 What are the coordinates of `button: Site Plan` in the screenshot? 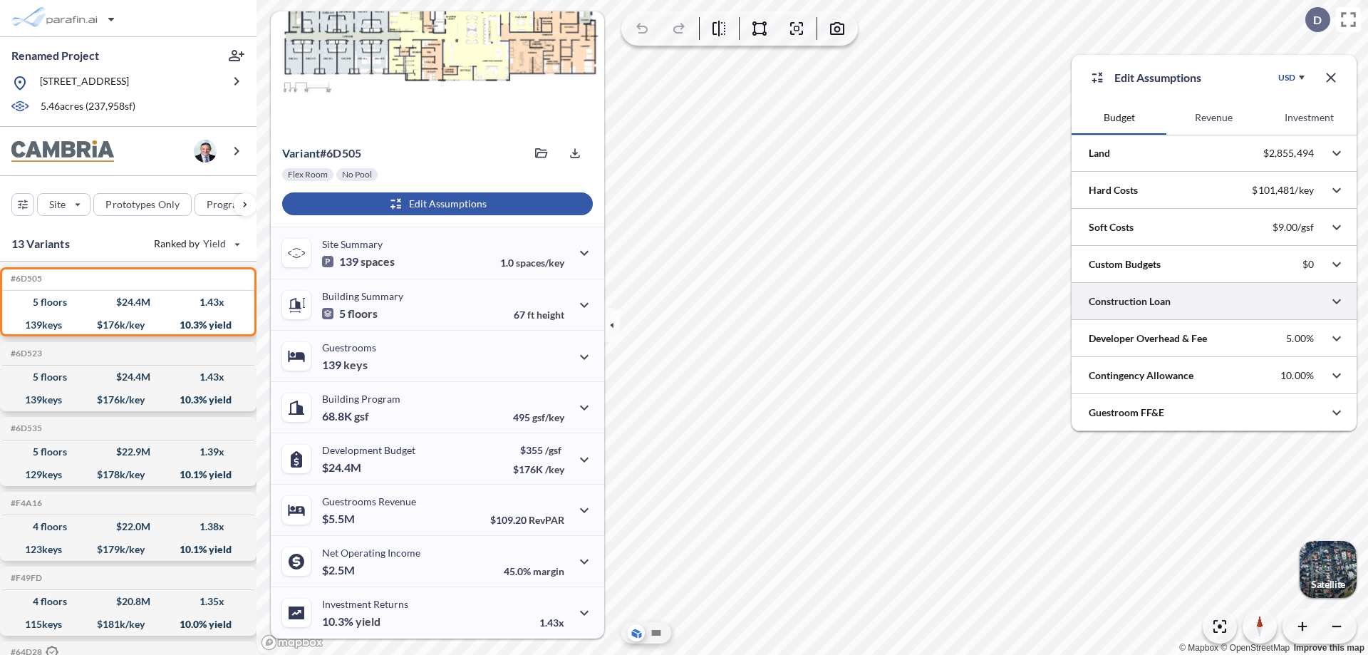 It's located at (656, 633).